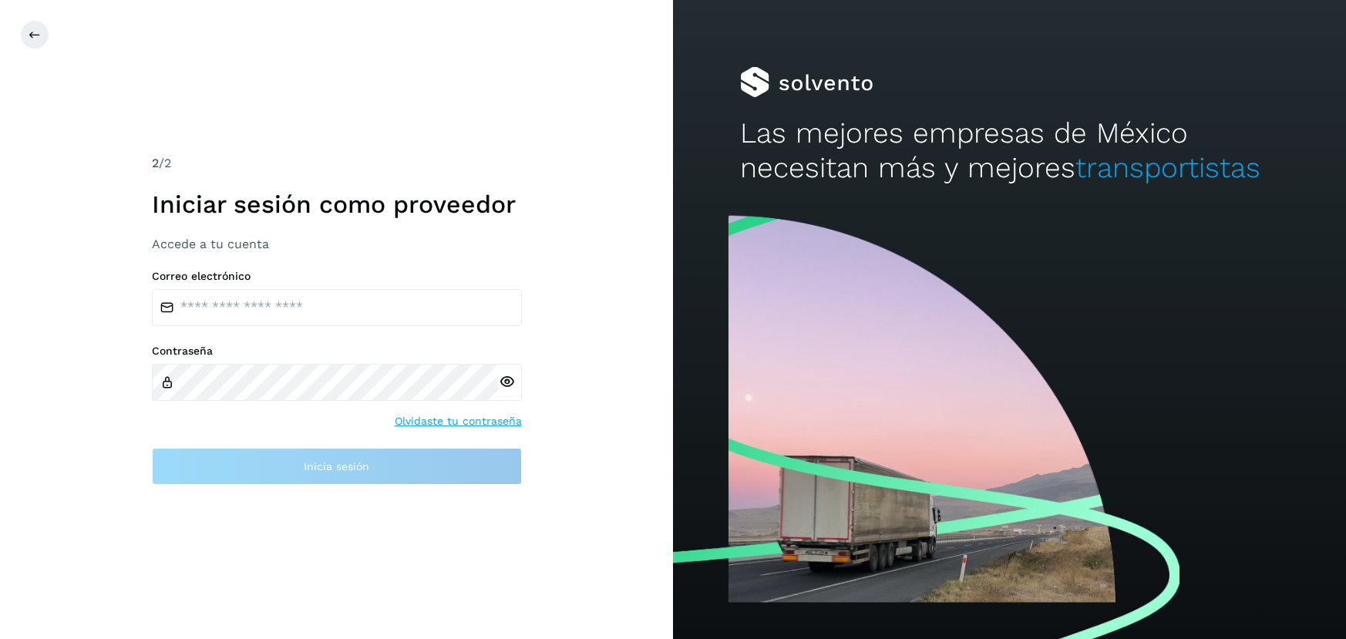 This screenshot has width=1346, height=639. I want to click on span: Inicia sesión, so click(336, 466).